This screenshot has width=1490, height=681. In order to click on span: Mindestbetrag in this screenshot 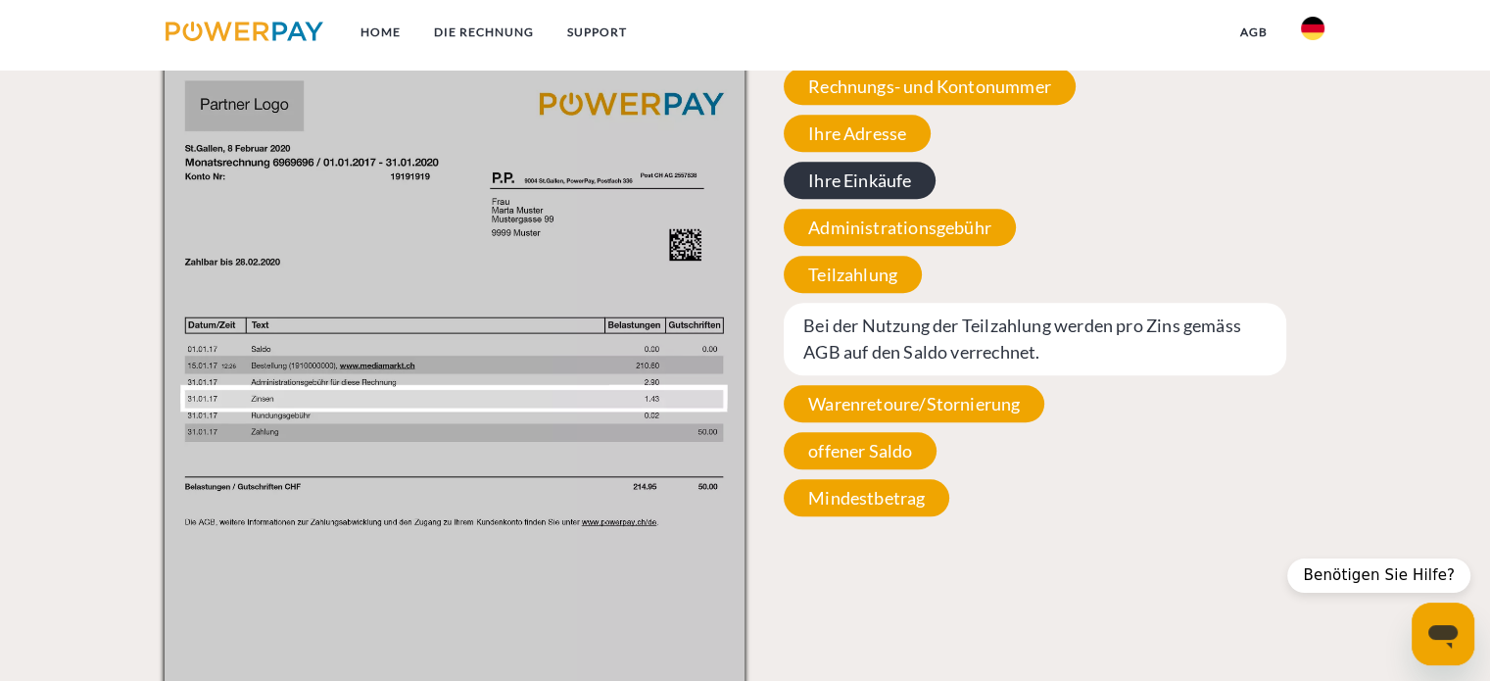, I will do `click(866, 498)`.